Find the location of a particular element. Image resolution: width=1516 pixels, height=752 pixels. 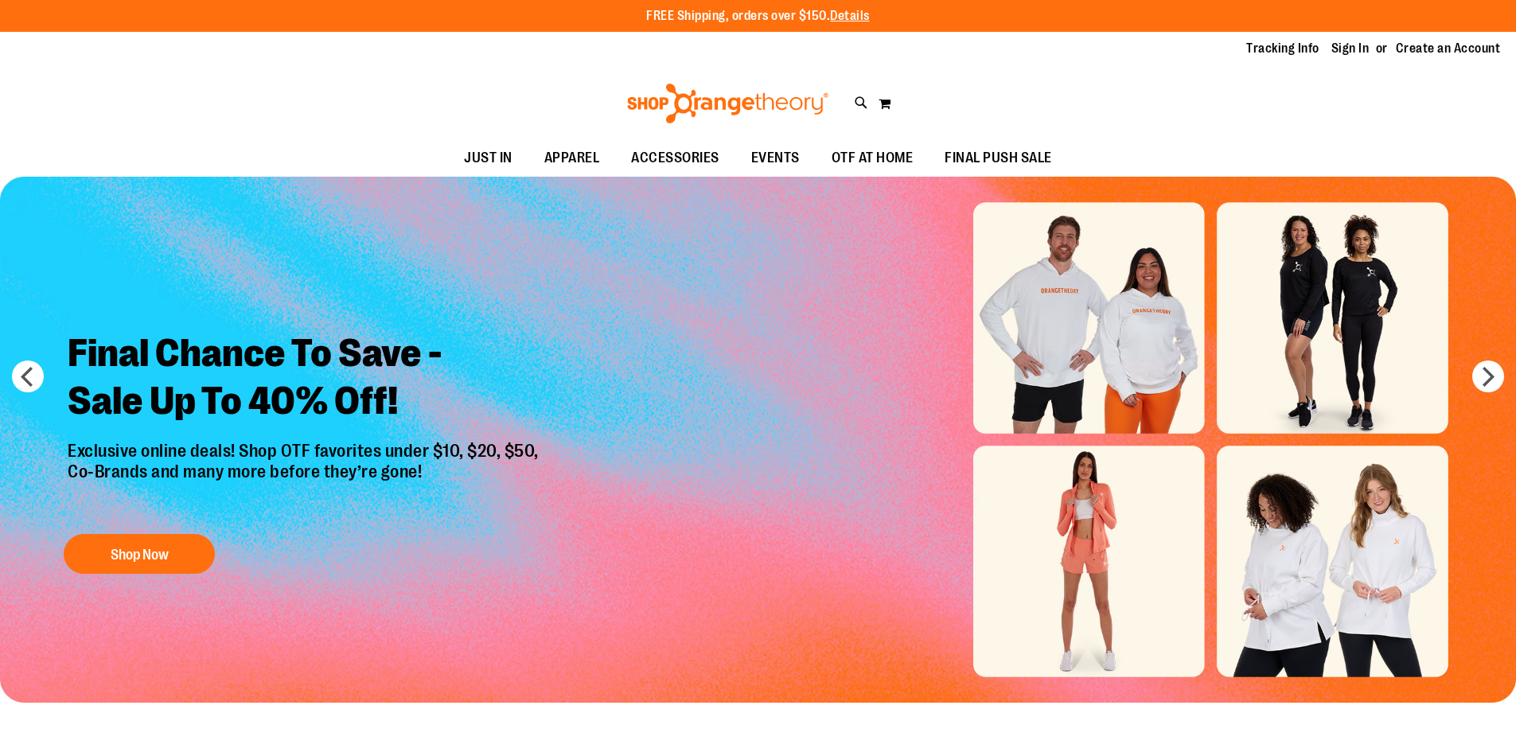

span: OTF AT HOME is located at coordinates (872, 158).